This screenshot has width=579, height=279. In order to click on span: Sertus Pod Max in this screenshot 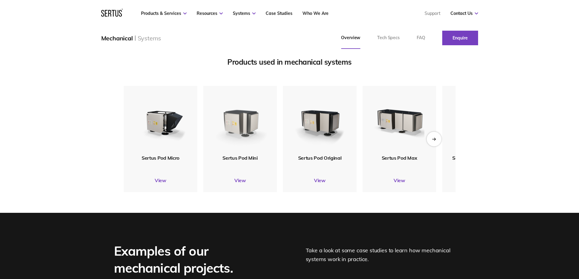, I will do `click(399, 158)`.